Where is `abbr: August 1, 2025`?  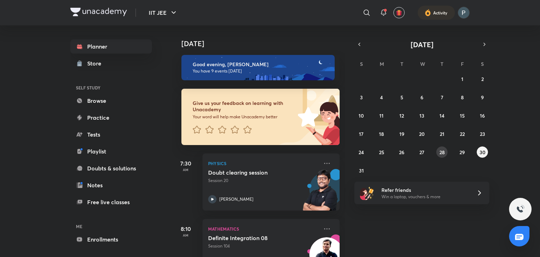 abbr: August 1, 2025 is located at coordinates (462, 79).